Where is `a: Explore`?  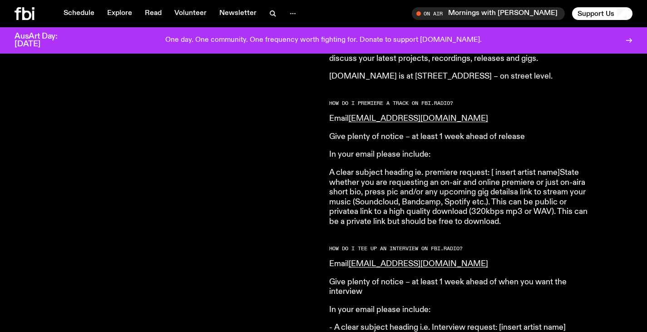
a: Explore is located at coordinates (119, 14).